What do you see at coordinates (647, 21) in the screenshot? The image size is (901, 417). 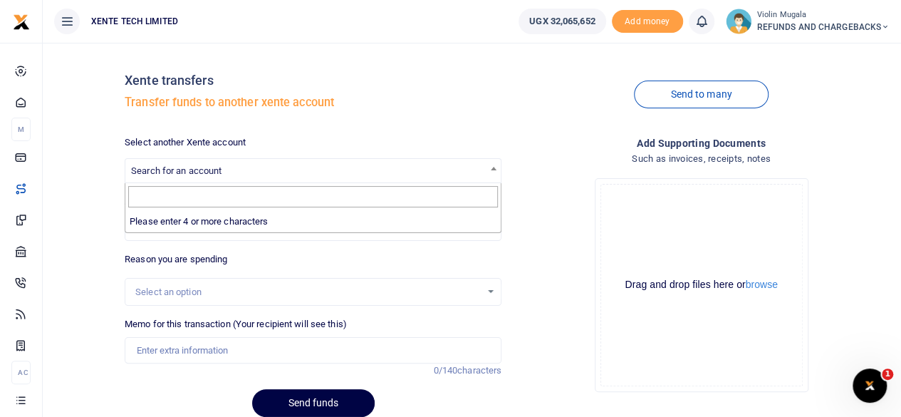 I see `span: Add money` at bounding box center [647, 21].